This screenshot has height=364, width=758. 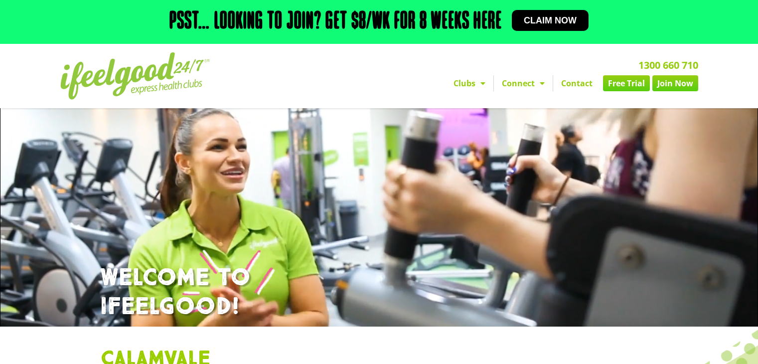 I want to click on nav: Menu, so click(x=492, y=83).